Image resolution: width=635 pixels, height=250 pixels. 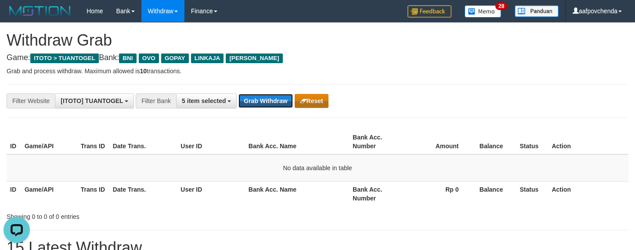 I want to click on button: Open LiveChat chat widget, so click(x=17, y=17).